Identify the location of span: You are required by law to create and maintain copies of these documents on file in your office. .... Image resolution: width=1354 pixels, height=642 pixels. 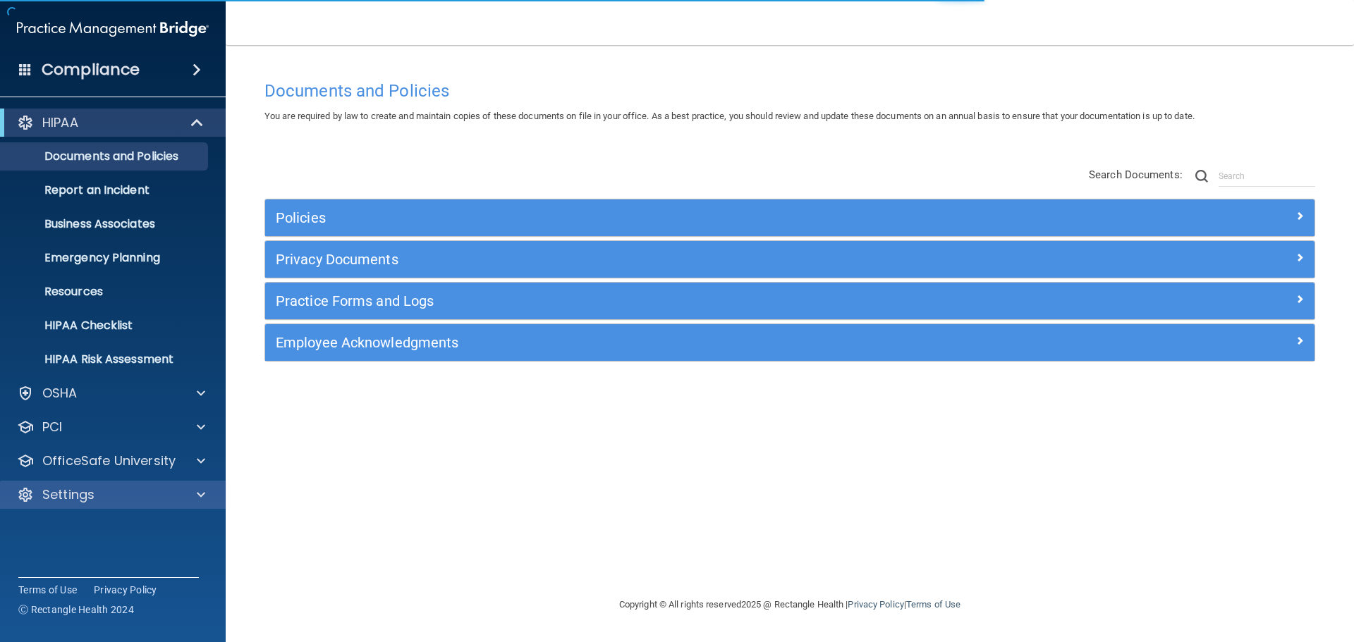
(729, 116).